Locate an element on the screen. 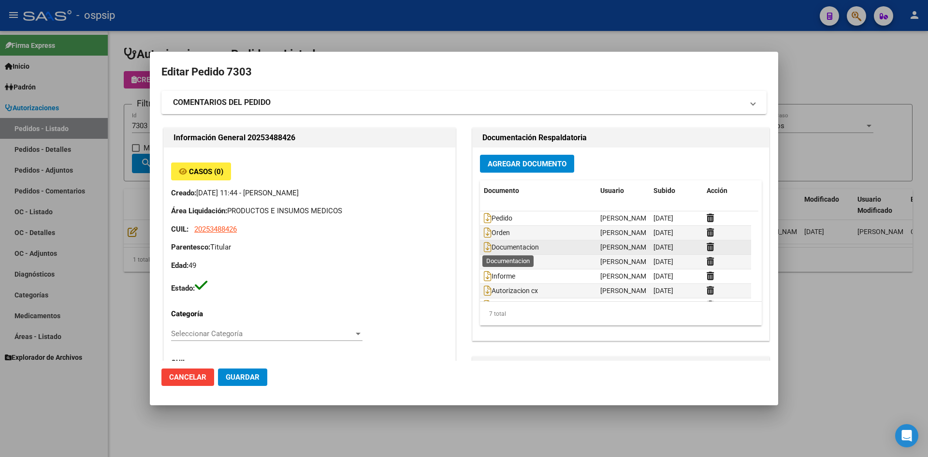 Image resolution: width=928 pixels, height=457 pixels. span: Casos (0) is located at coordinates (206, 172).